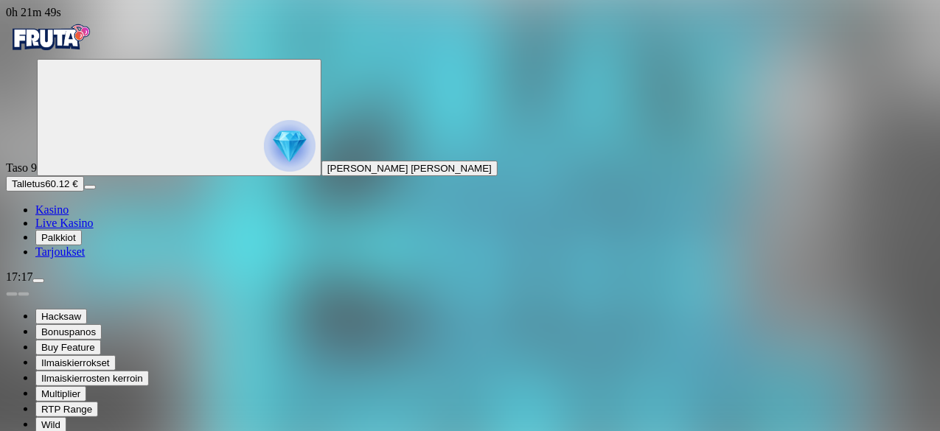 This screenshot has height=431, width=940. I want to click on button: Buy Feature, so click(68, 347).